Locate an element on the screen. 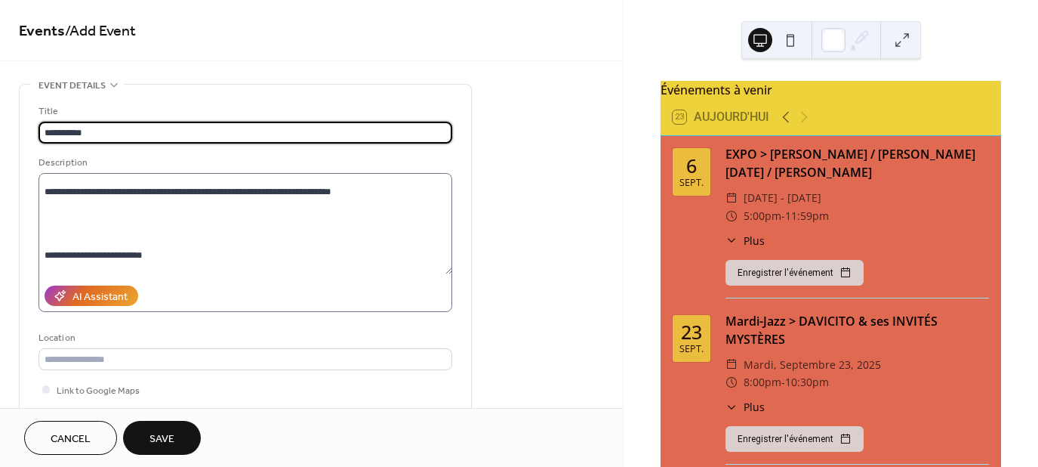 Image resolution: width=1038 pixels, height=467 pixels. span: Link to Google Maps is located at coordinates (98, 390).